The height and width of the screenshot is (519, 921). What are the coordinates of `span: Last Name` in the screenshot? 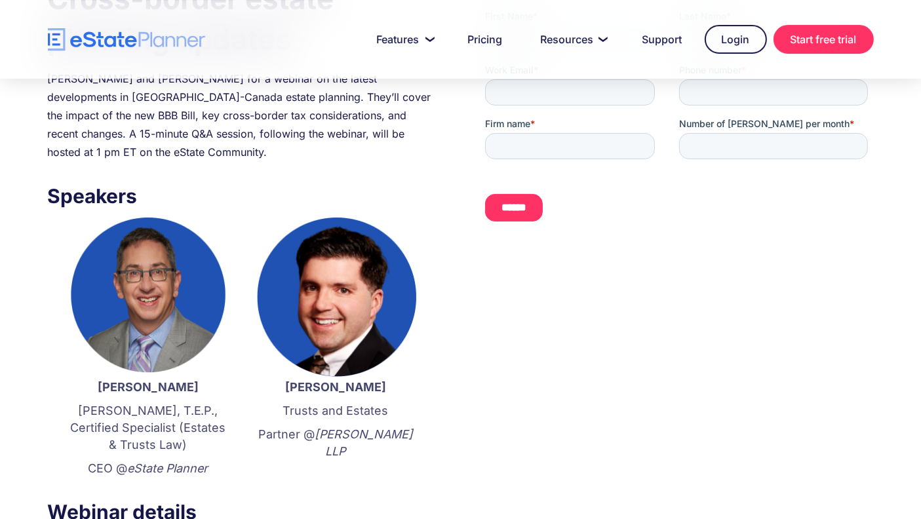 It's located at (218, 6).